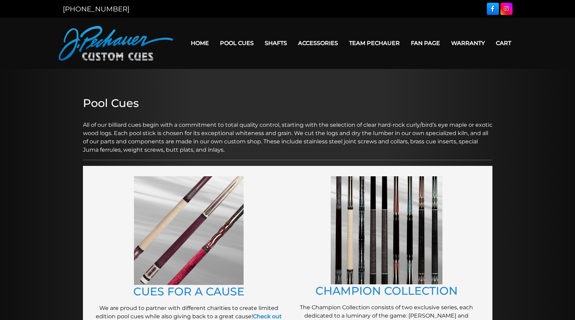  What do you see at coordinates (116, 43) in the screenshot?
I see `img: Pechauer Custom Cues` at bounding box center [116, 43].